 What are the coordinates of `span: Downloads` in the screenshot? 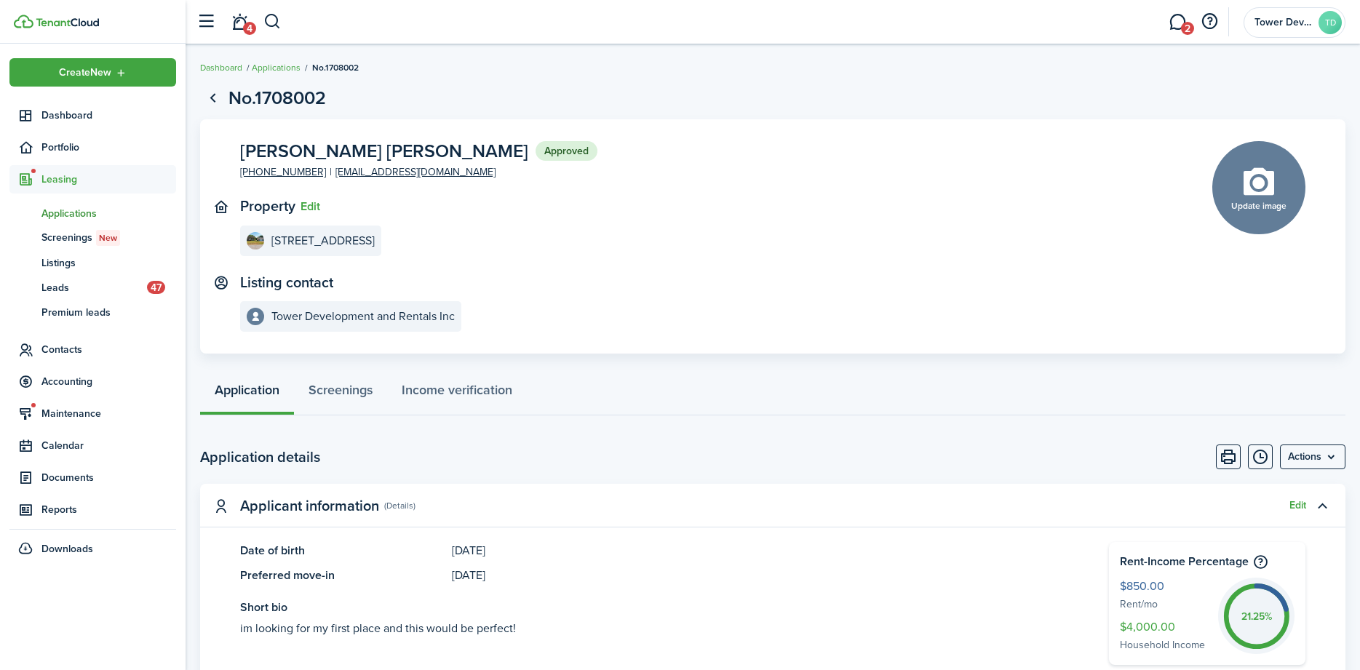 It's located at (67, 549).